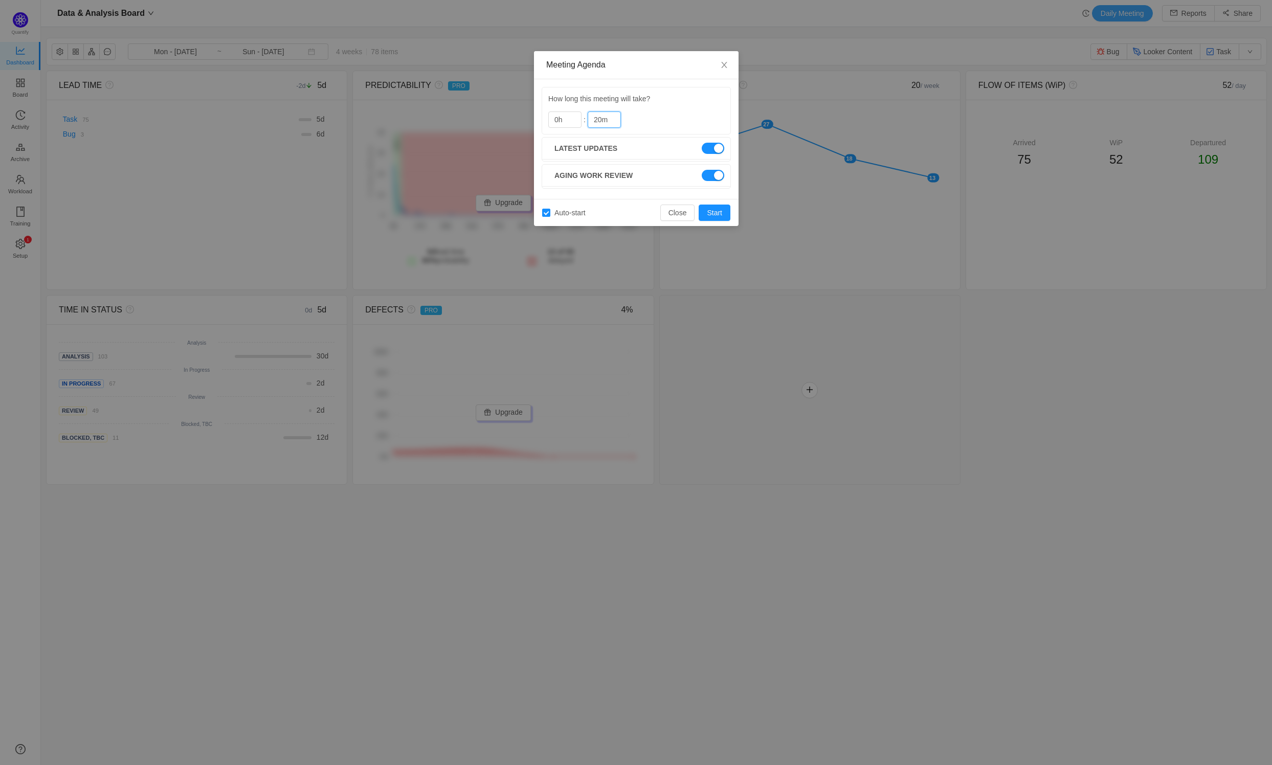 This screenshot has height=765, width=1272. Describe the element at coordinates (715, 213) in the screenshot. I see `button: Start` at that location.